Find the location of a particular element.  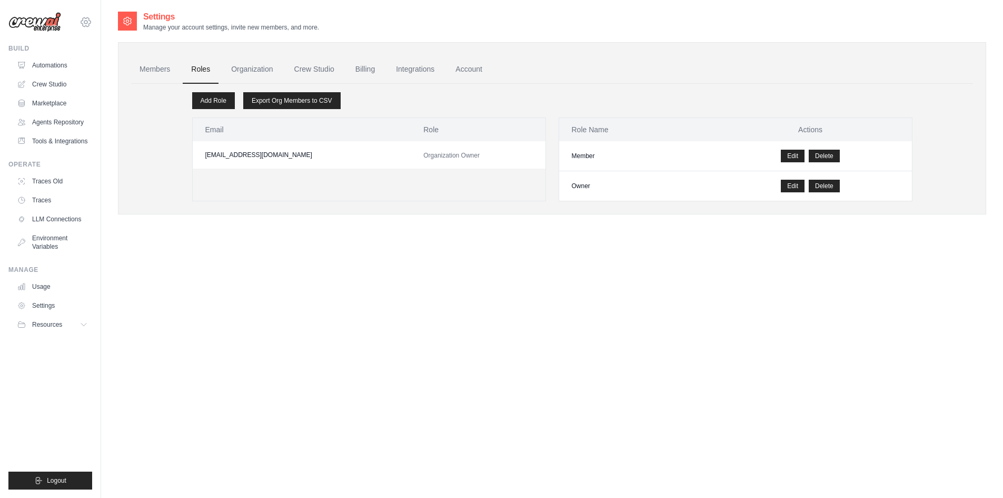

a: LLM Connections is located at coordinates (52, 219).